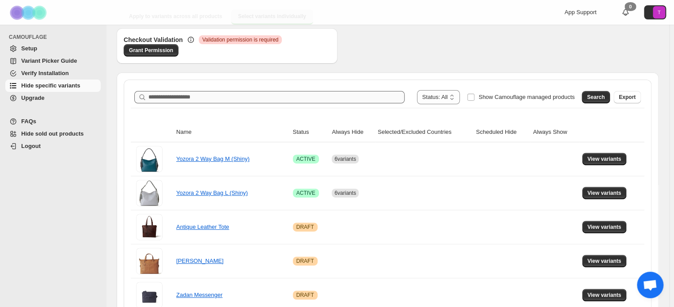 This screenshot has width=674, height=307. Describe the element at coordinates (596, 97) in the screenshot. I see `span: Search` at that location.